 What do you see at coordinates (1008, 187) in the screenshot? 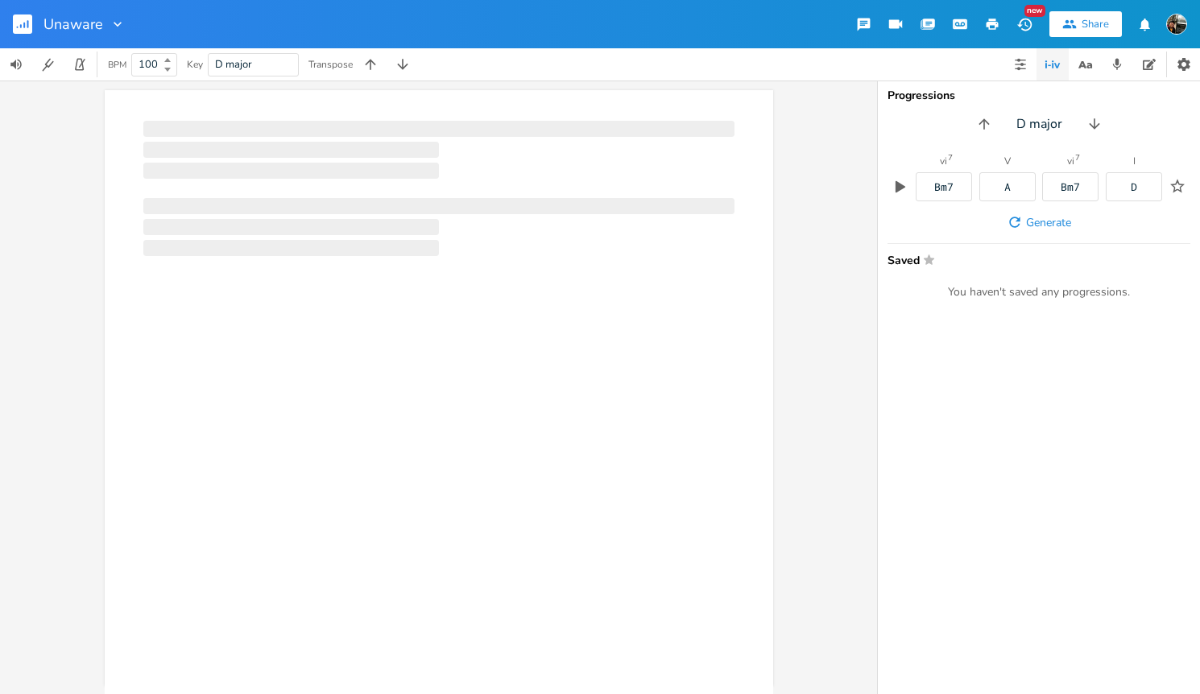
I see `div: A` at bounding box center [1008, 187].